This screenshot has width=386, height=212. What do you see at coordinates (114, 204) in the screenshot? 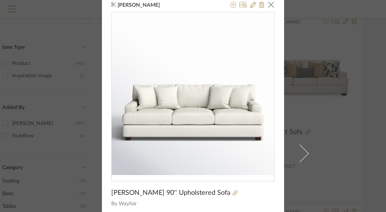
I see `span: By` at bounding box center [114, 204].